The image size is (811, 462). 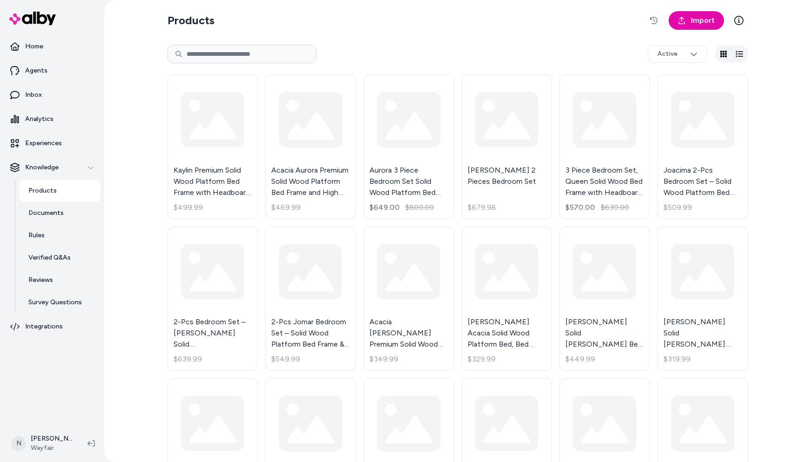 What do you see at coordinates (60, 258) in the screenshot?
I see `a: Verified Q&As` at bounding box center [60, 258].